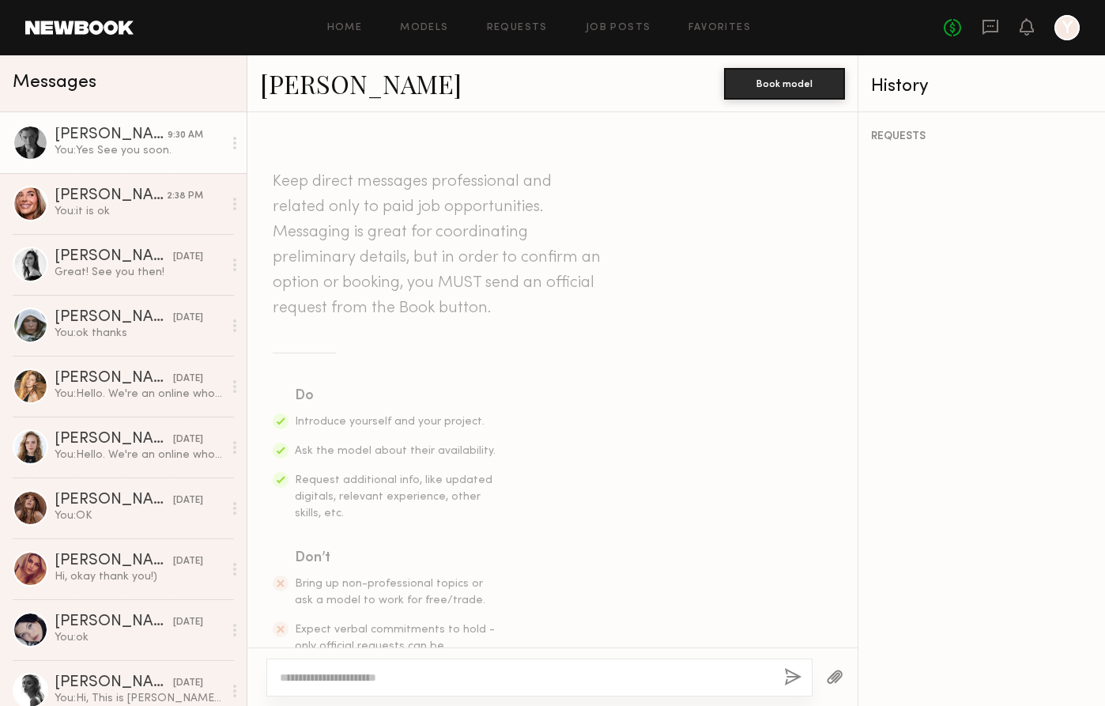  I want to click on a: Home, so click(345, 28).